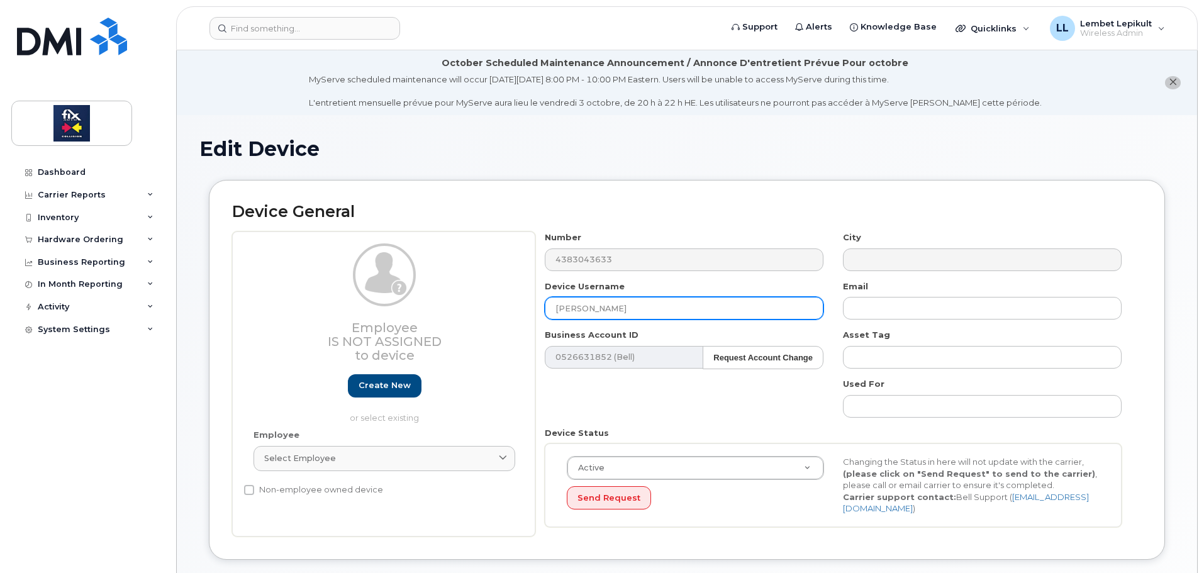  What do you see at coordinates (313, 490) in the screenshot?
I see `label: Non-employee owned device` at bounding box center [313, 490].